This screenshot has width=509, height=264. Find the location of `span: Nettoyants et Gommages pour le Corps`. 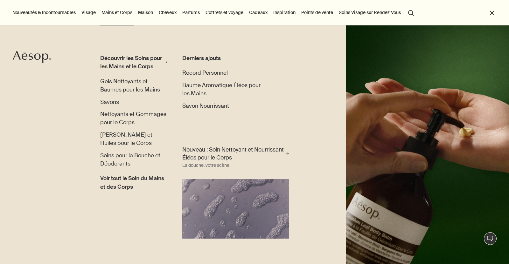

span: Nettoyants et Gommages pour le Corps is located at coordinates (133, 118).